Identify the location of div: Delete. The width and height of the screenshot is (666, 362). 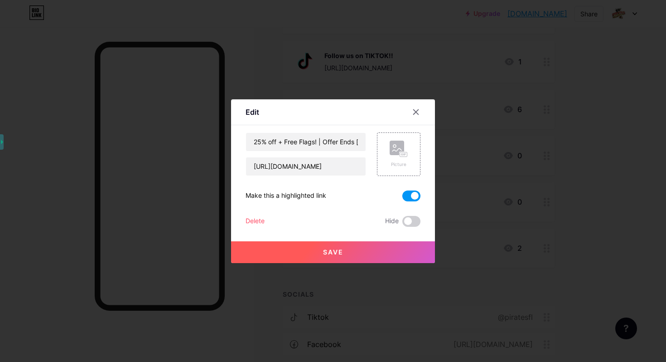
(255, 221).